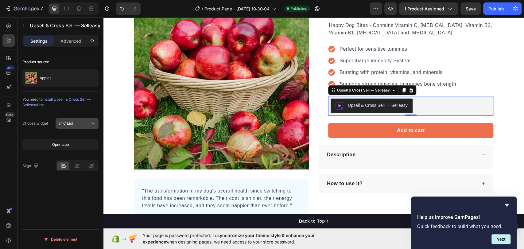  Describe the element at coordinates (118, 181) in the screenshot. I see `p: "The transformation in my dog's overall health since switching to this food has been remarkable. ...` at that location.